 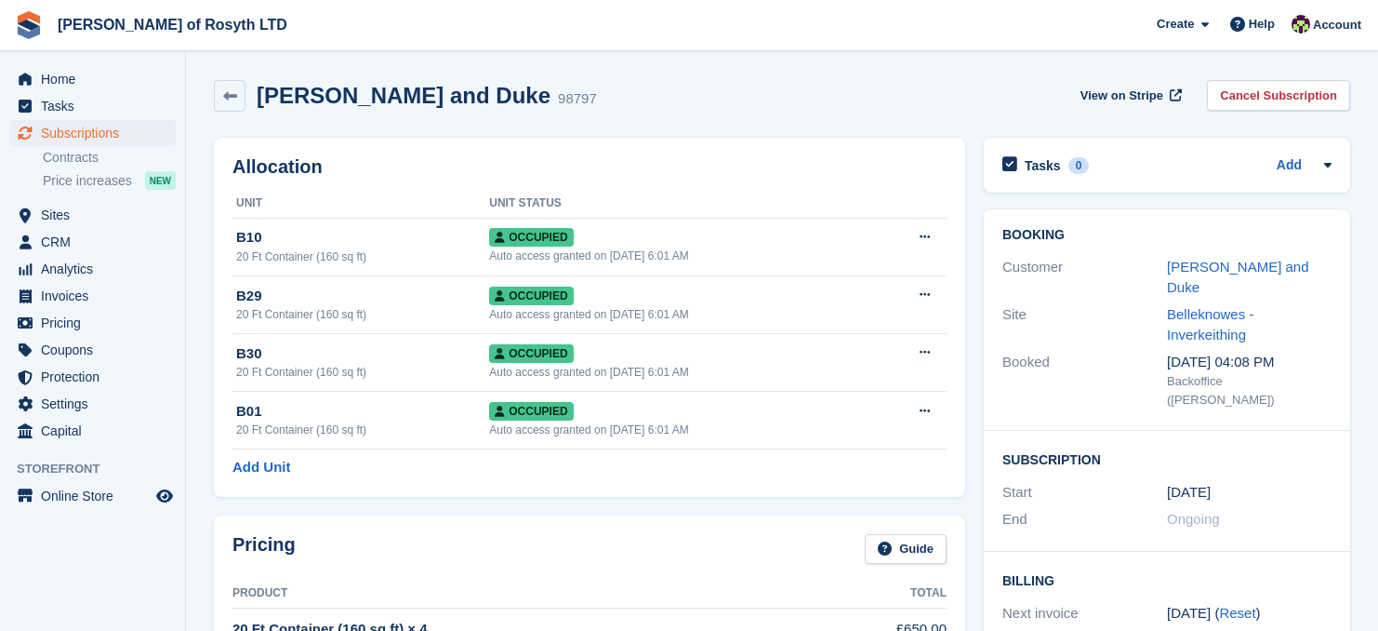 I want to click on span: View on Stripe, so click(x=1122, y=96).